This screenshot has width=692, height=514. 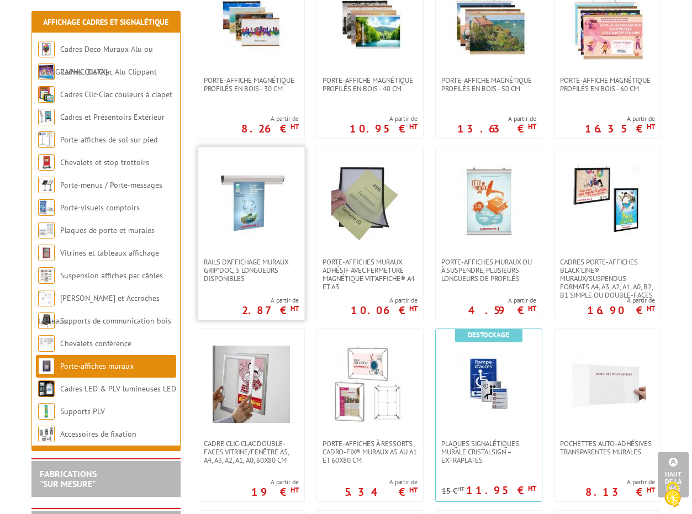 What do you see at coordinates (46, 140) in the screenshot?
I see `img: Porte-affiches de sol sur pied` at bounding box center [46, 140].